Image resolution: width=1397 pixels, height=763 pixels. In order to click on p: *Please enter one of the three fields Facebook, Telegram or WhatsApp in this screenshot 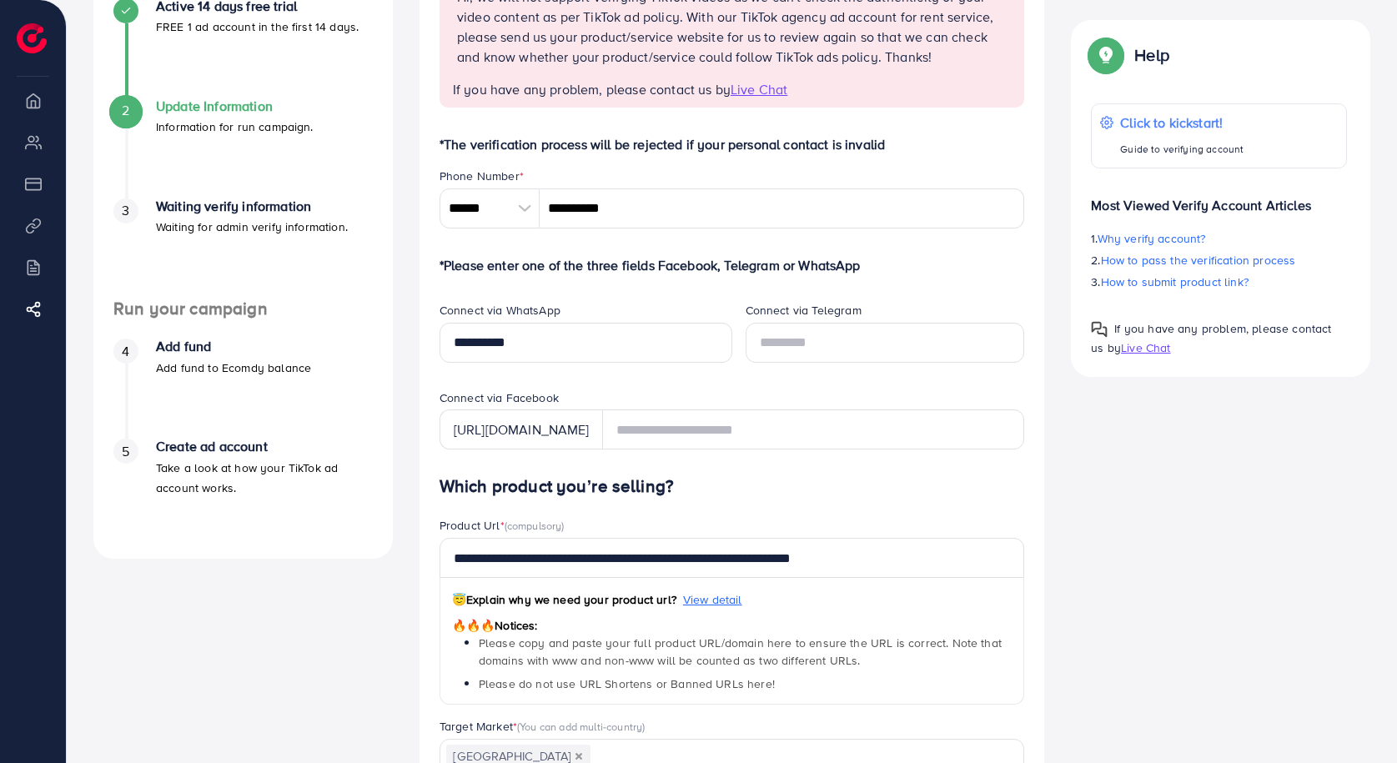, I will do `click(732, 265)`.